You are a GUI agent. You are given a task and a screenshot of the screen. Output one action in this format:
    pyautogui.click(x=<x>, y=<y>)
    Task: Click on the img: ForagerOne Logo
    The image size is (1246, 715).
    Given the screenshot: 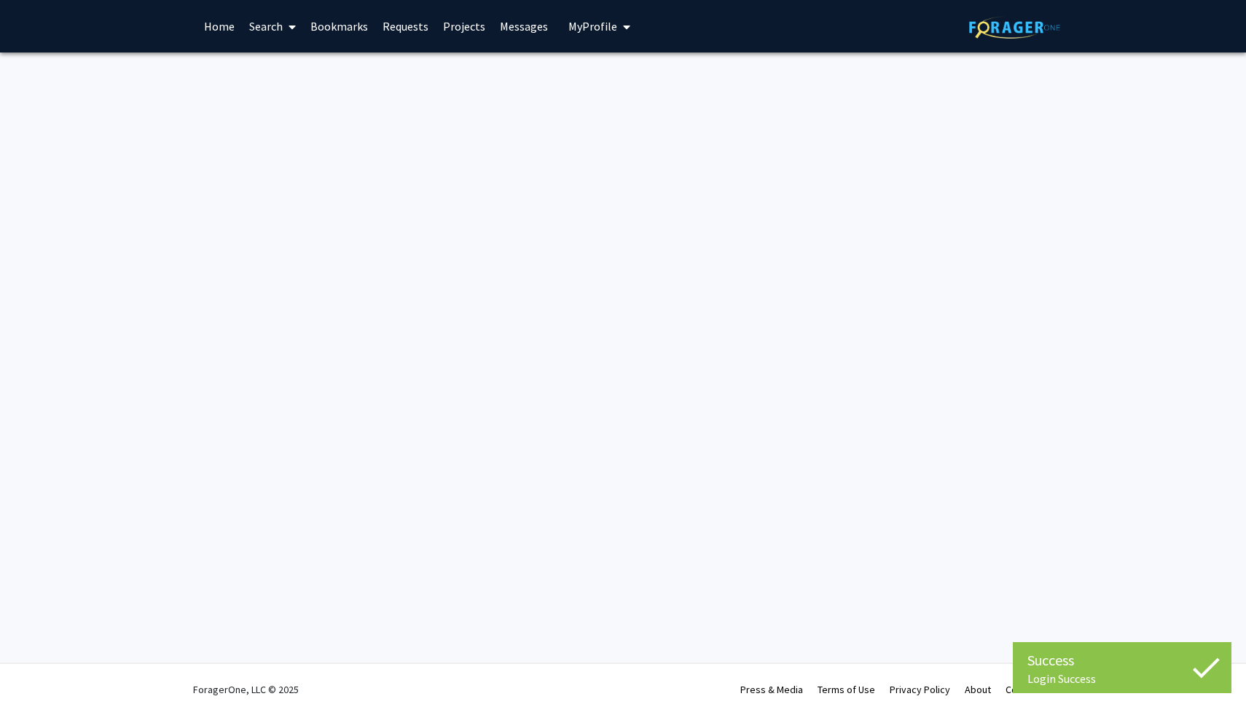 What is the action you would take?
    pyautogui.click(x=1014, y=27)
    